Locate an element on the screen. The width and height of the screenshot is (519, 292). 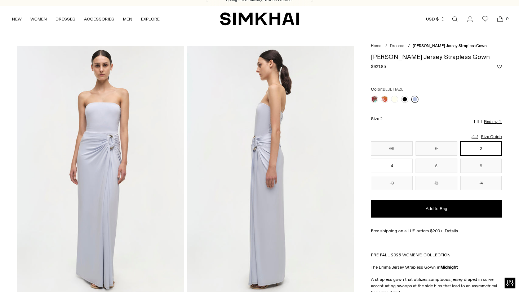
a: DRESSES is located at coordinates (65, 19).